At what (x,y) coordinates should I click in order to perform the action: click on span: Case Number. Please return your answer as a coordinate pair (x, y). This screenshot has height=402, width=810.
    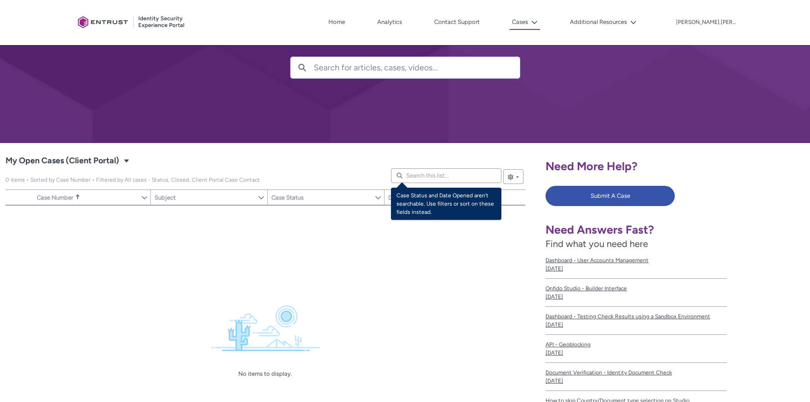
    Looking at the image, I should click on (55, 197).